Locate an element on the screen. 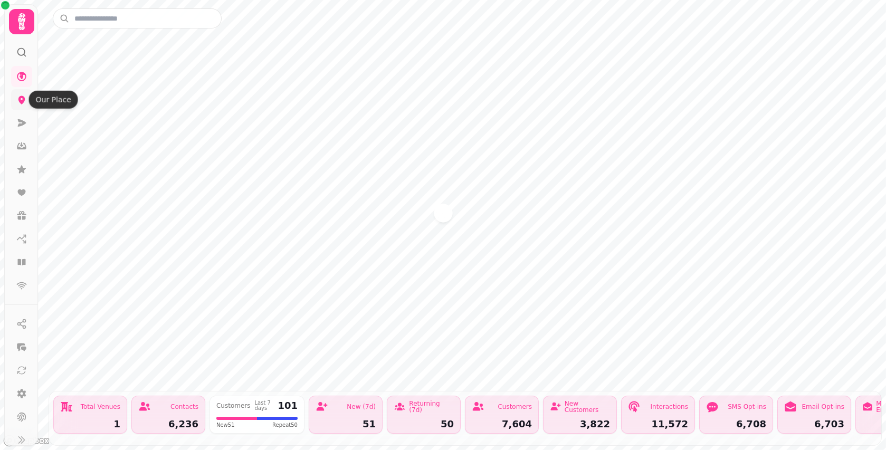 This screenshot has width=886, height=450. div: 50 is located at coordinates (424, 424).